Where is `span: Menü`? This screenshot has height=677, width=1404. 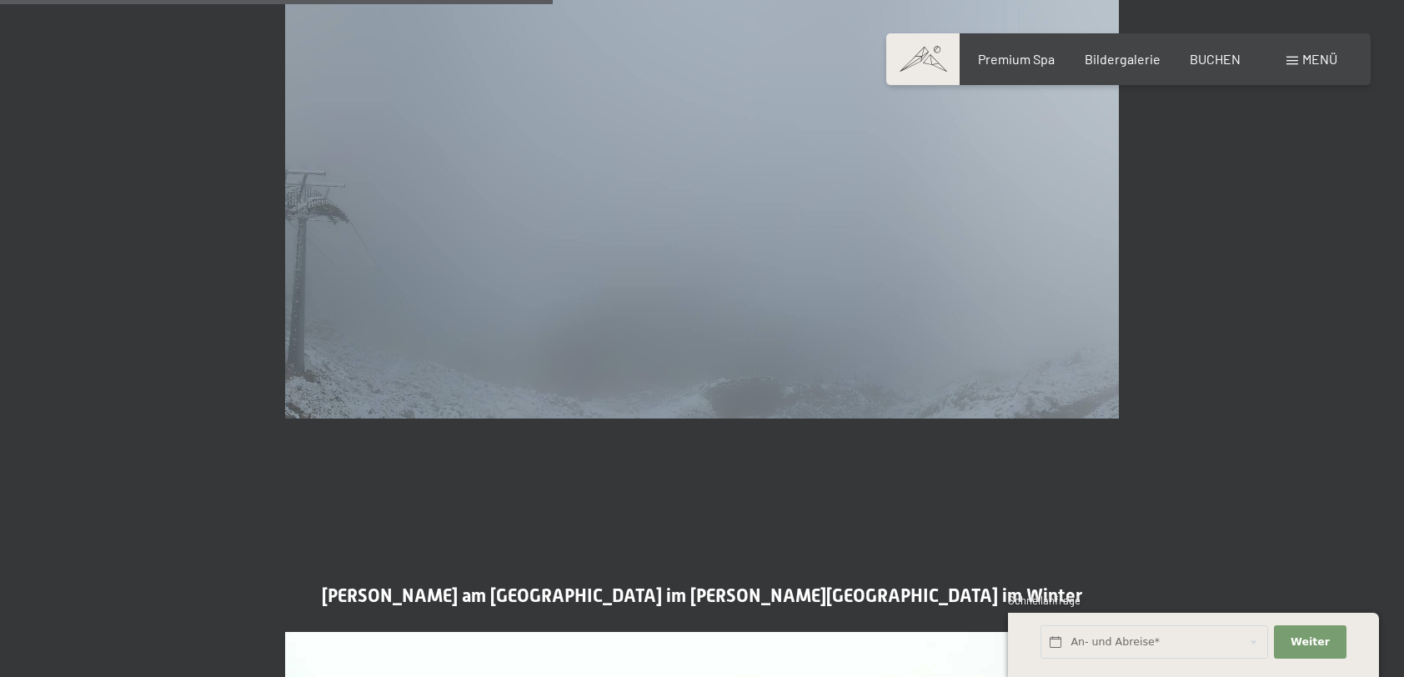
span: Menü is located at coordinates (1320, 58).